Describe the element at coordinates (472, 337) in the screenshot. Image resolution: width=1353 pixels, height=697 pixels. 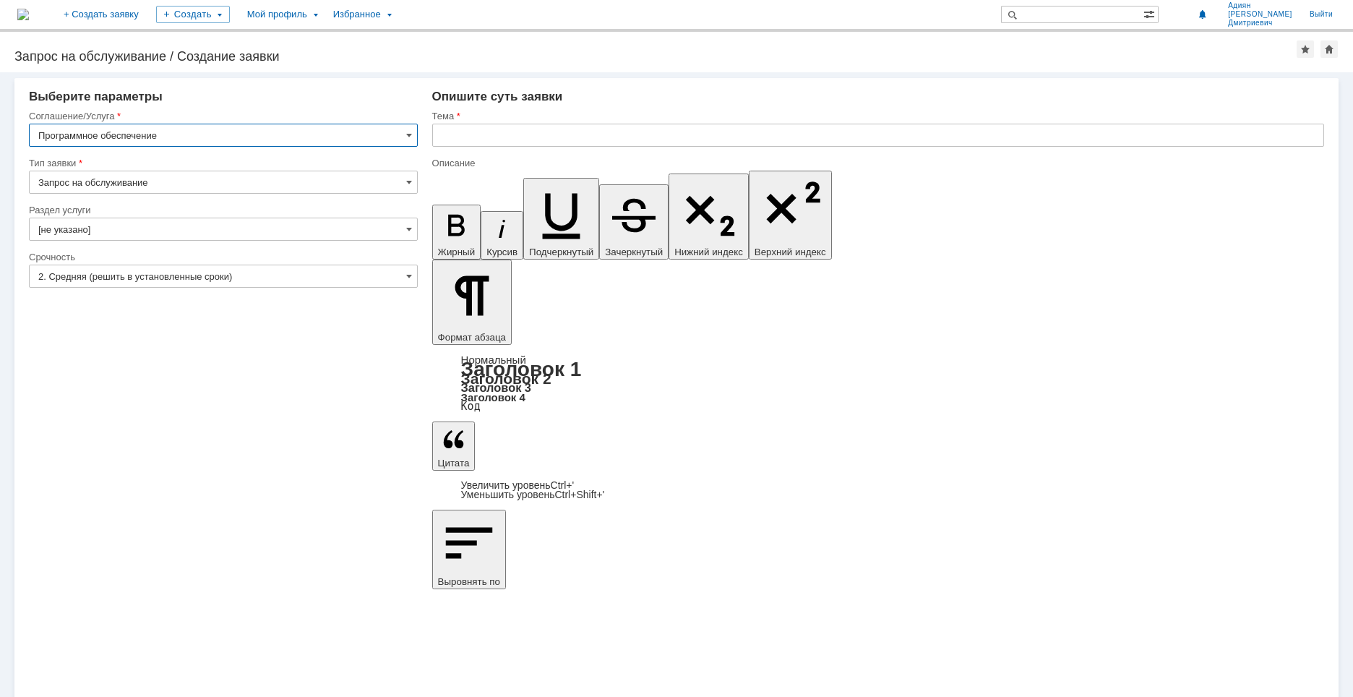
I see `span: Формат абзаца` at that location.